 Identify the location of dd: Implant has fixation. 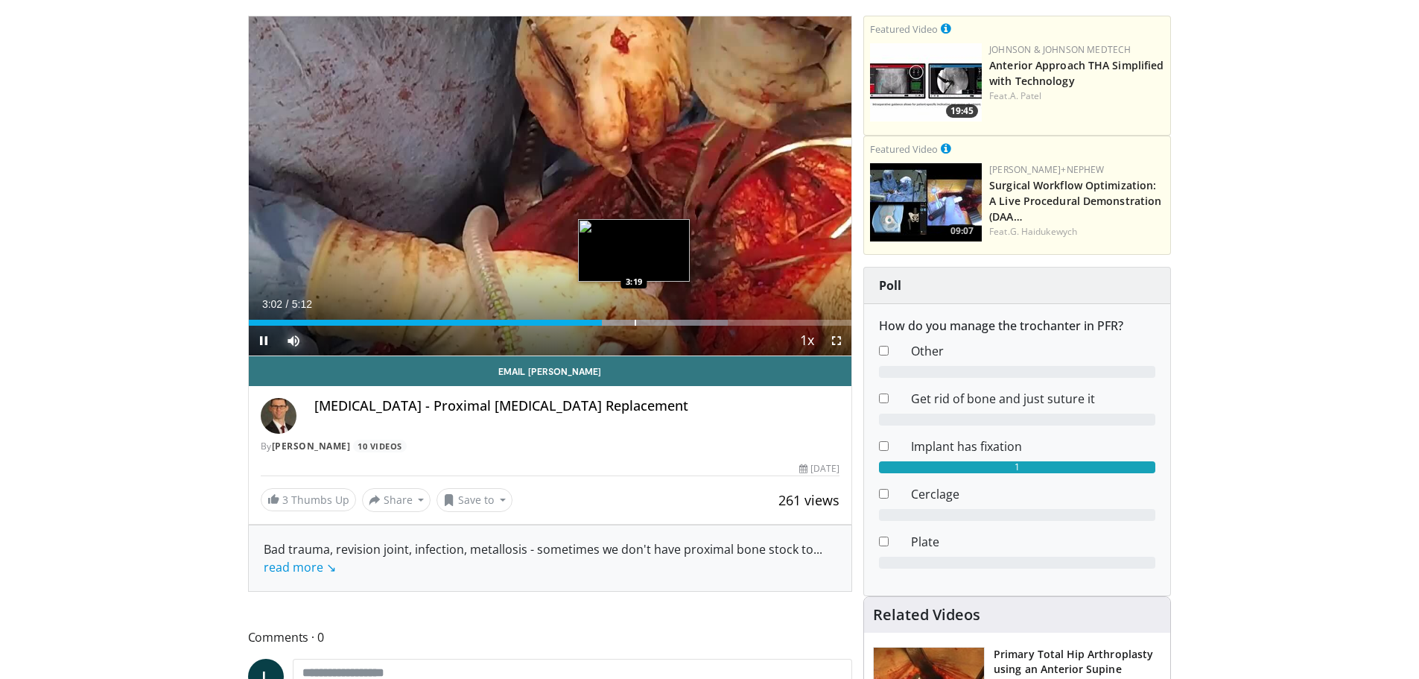
(1033, 446).